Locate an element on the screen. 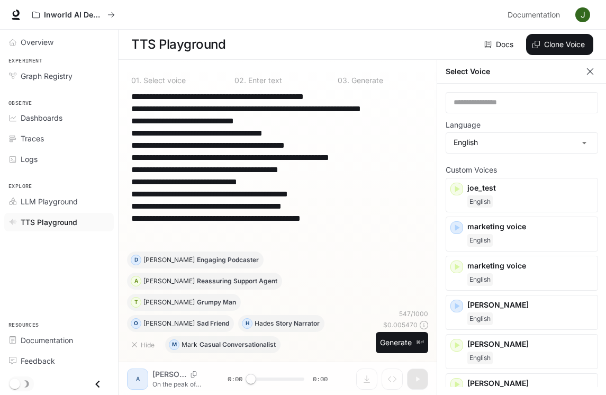  span: TTS Playground is located at coordinates (49, 222).